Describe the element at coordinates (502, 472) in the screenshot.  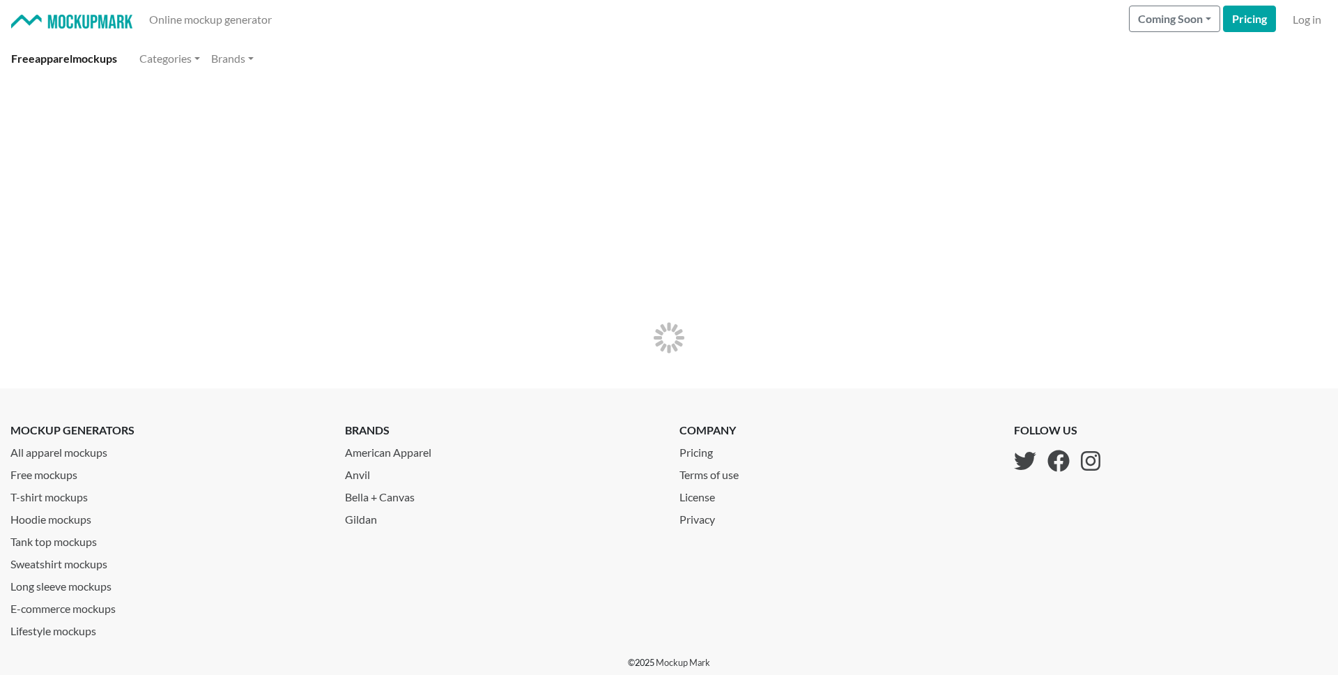
I see `a: Anvil` at that location.